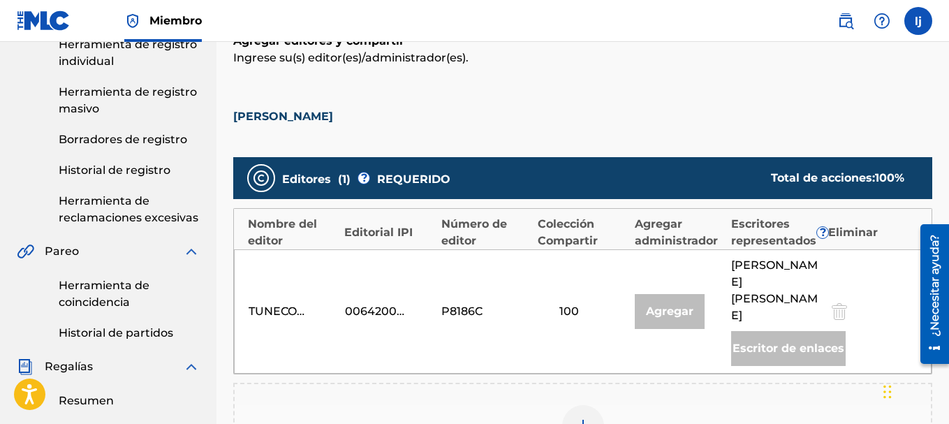  What do you see at coordinates (474, 232) in the screenshot?
I see `font: Número de editor` at bounding box center [474, 232].